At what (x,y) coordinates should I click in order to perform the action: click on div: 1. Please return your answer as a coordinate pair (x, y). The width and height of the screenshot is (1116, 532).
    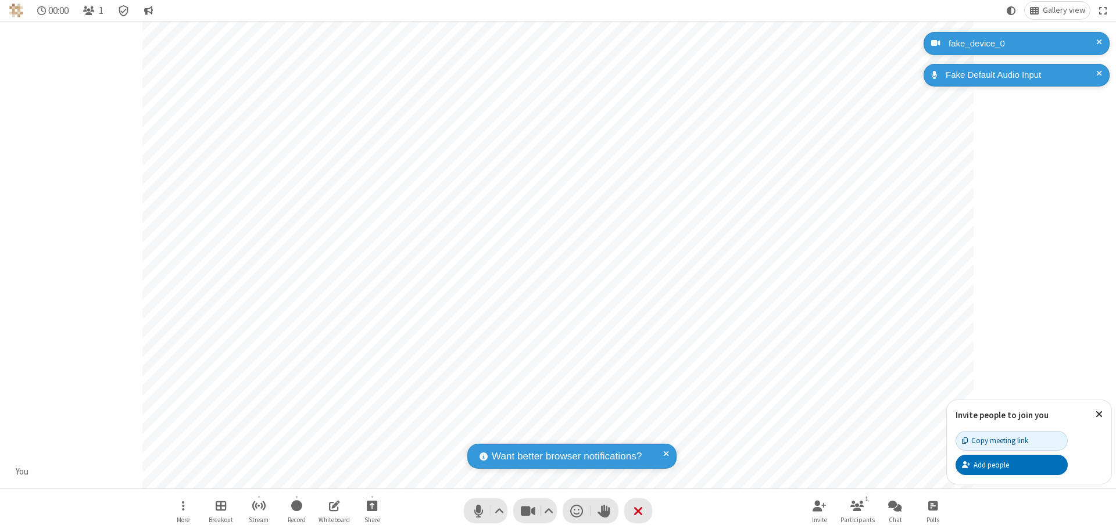
    Looking at the image, I should click on (867, 499).